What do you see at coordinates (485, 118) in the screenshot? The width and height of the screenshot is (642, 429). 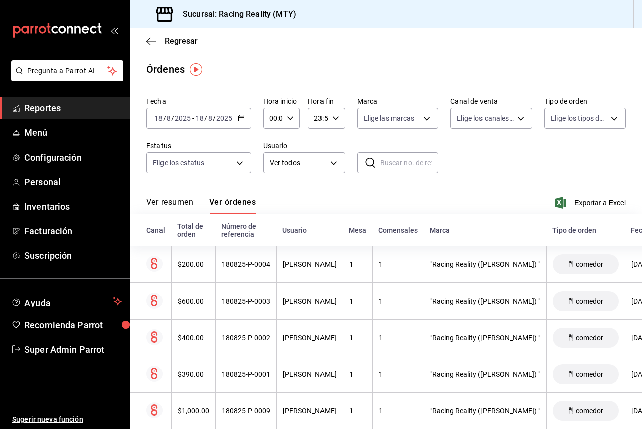 I see `span: Elige los canales de venta` at bounding box center [485, 118].